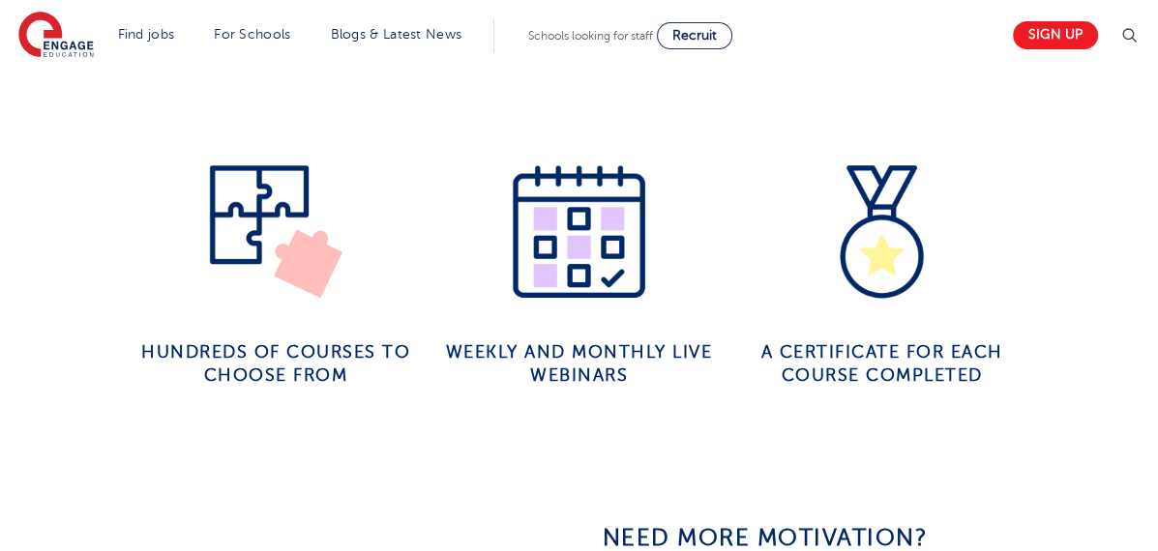 This screenshot has height=551, width=1158. What do you see at coordinates (765, 538) in the screenshot?
I see `span: Need more motivation?` at bounding box center [765, 538].